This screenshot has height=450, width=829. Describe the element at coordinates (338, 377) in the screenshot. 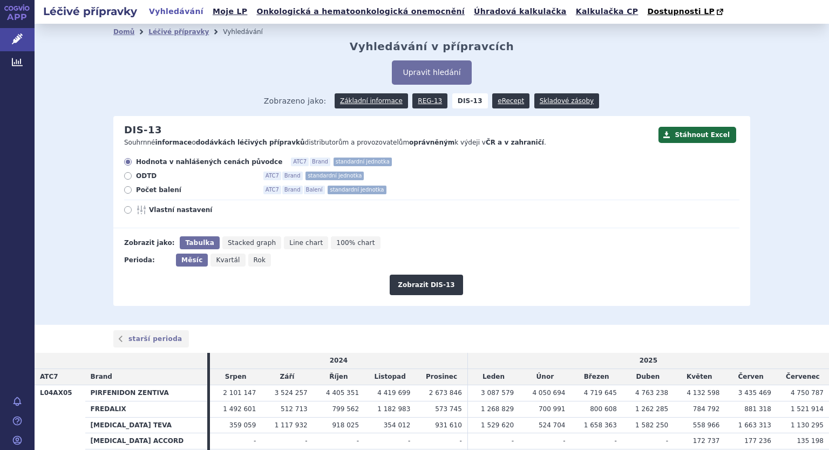

I see `td: Říjen` at that location.